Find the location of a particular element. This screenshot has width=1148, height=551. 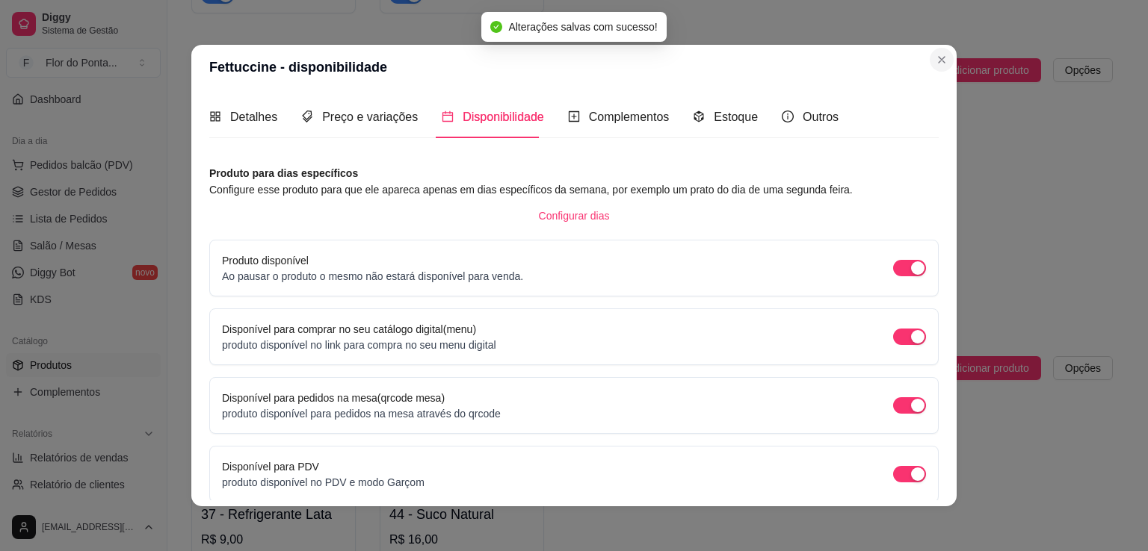

span: Estoque is located at coordinates (735, 117).